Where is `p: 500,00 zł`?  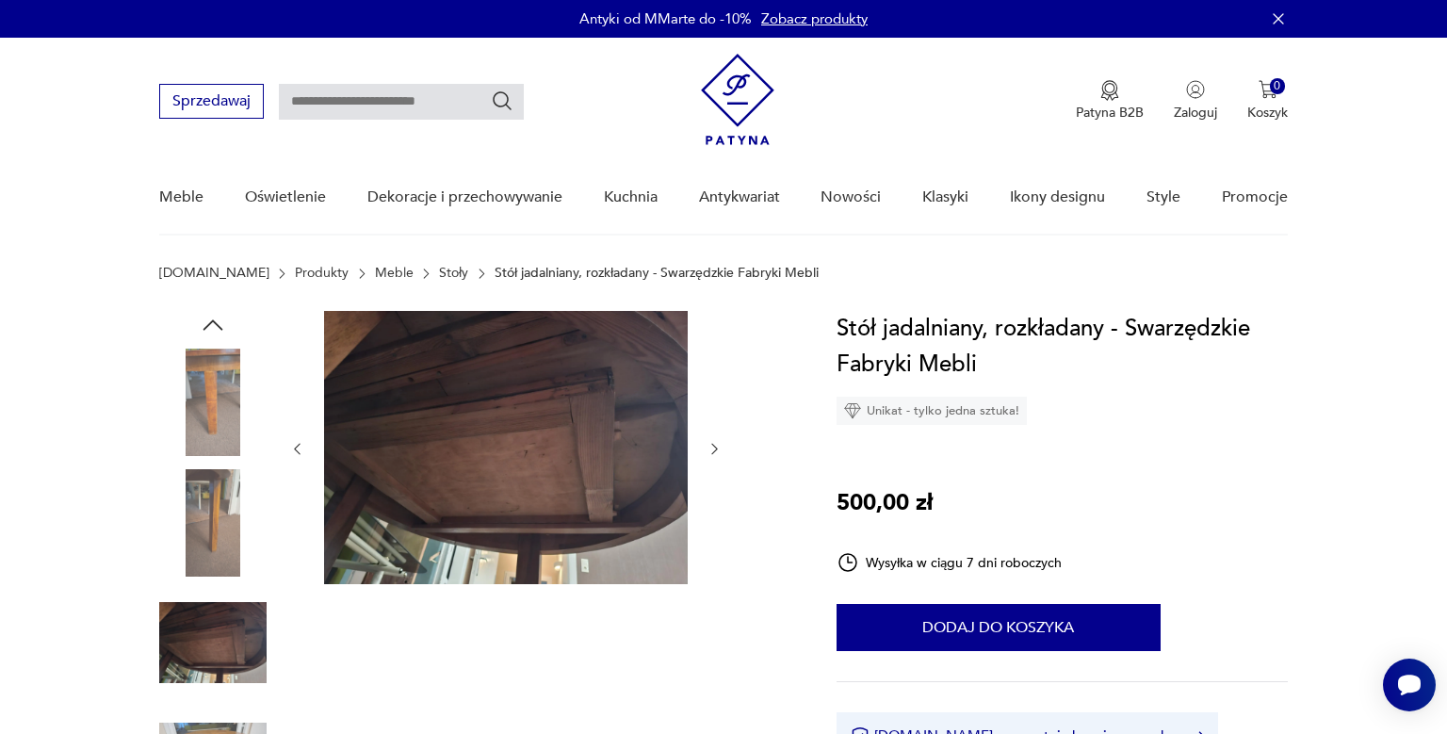 p: 500,00 zł is located at coordinates (884, 503).